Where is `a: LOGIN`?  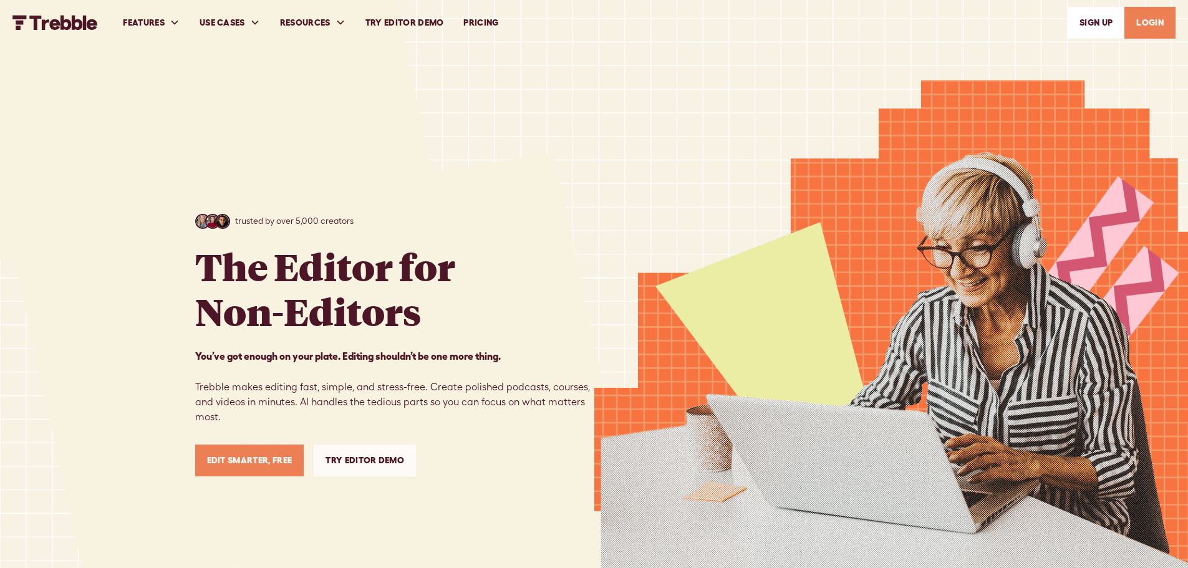
a: LOGIN is located at coordinates (1150, 22).